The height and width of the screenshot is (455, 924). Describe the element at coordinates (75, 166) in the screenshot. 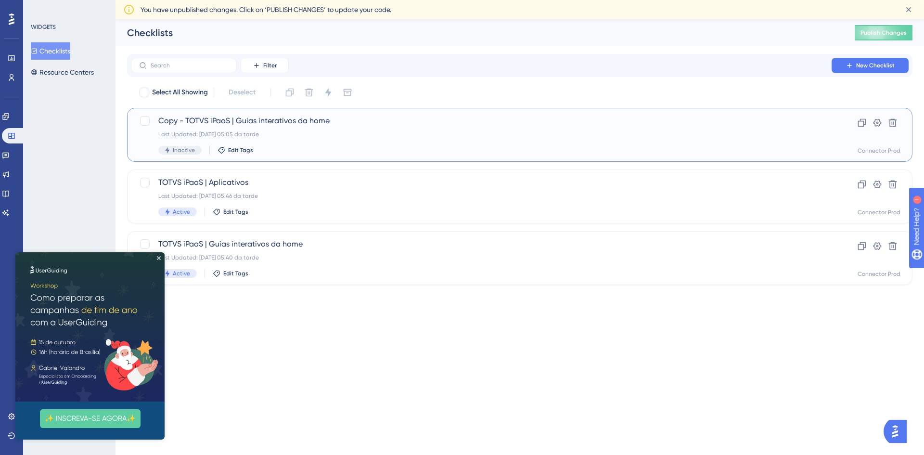

I see `button: ✨ INSCREVA-SE AGORA✨` at that location.